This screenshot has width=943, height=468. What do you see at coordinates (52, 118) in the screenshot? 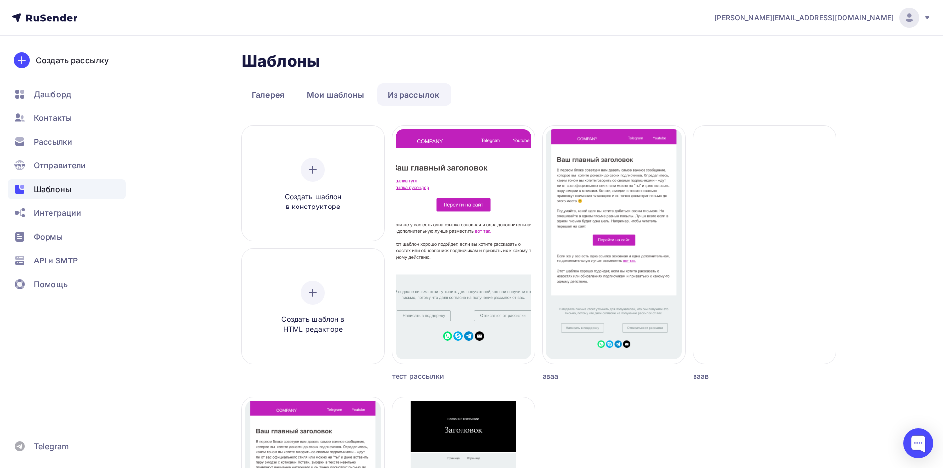
I see `span: Контакты` at bounding box center [52, 118].